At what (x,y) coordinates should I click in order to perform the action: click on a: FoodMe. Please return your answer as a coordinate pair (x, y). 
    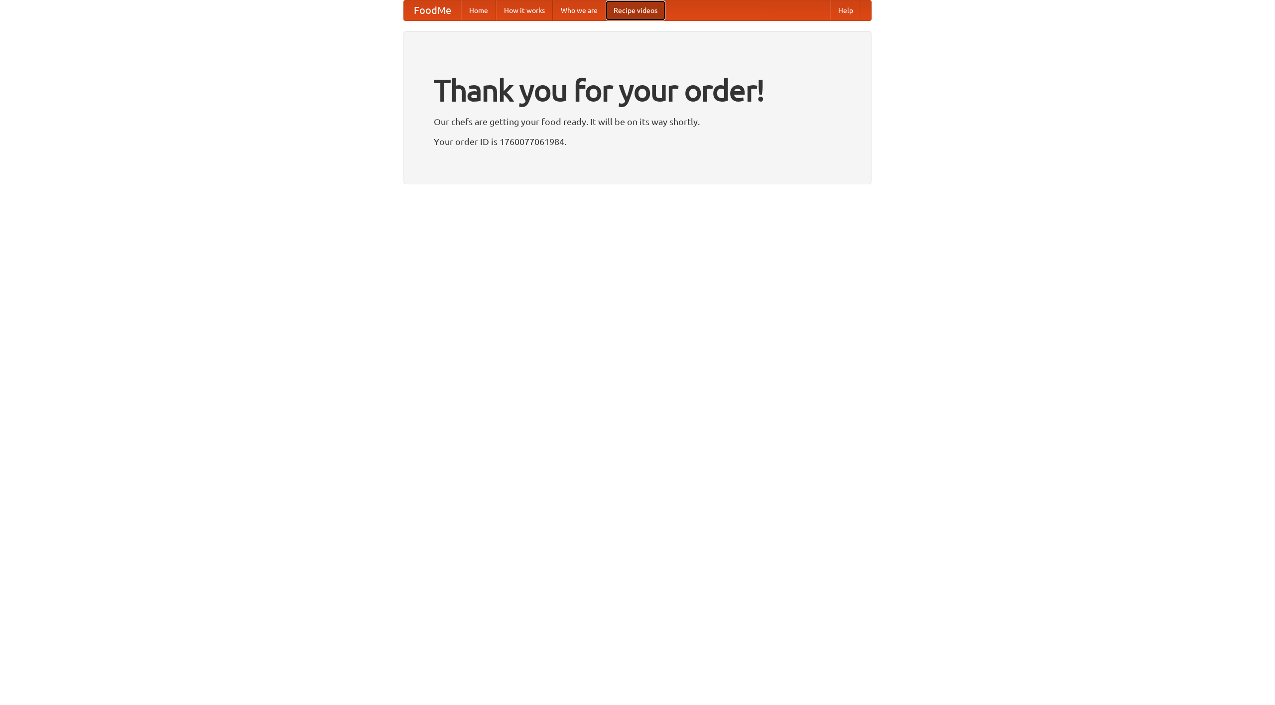
    Looking at the image, I should click on (432, 10).